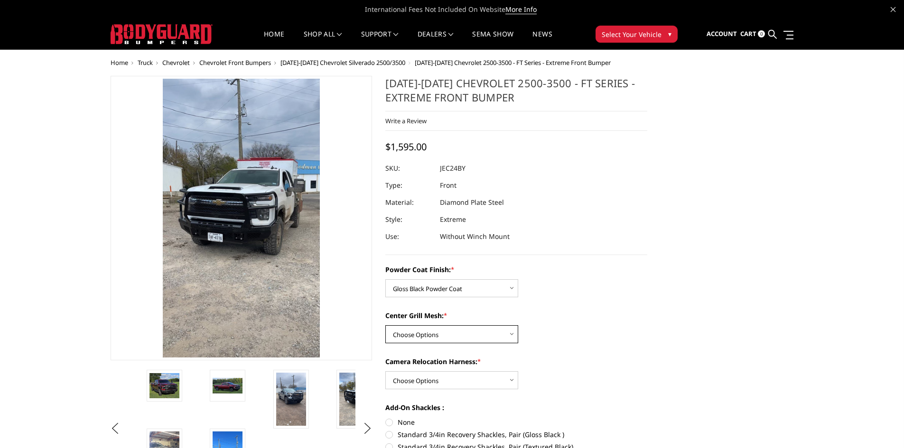 The width and height of the screenshot is (904, 448). What do you see at coordinates (474, 237) in the screenshot?
I see `dd: Without Winch Mount` at bounding box center [474, 237].